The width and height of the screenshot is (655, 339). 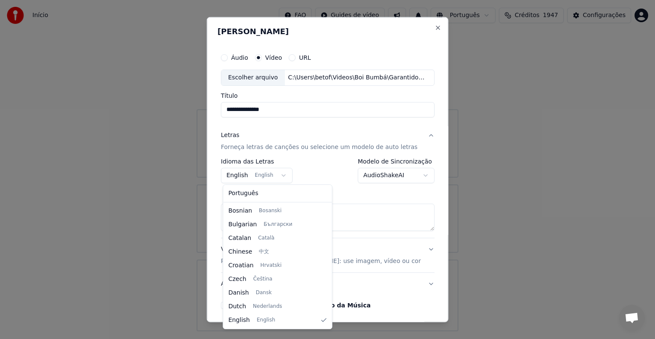 I want to click on span: Bosanski, so click(x=270, y=211).